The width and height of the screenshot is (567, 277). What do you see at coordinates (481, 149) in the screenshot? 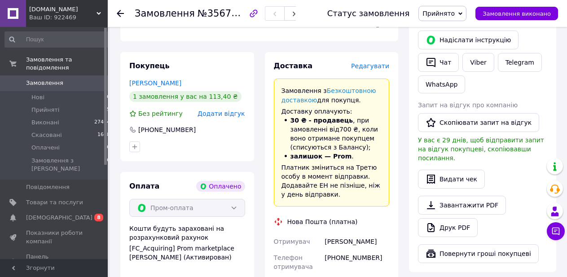
I see `span: У вас є 29 днів, щоб відправити запит на відгук покупцеві, скопіювавши посилання.` at bounding box center [481, 149].